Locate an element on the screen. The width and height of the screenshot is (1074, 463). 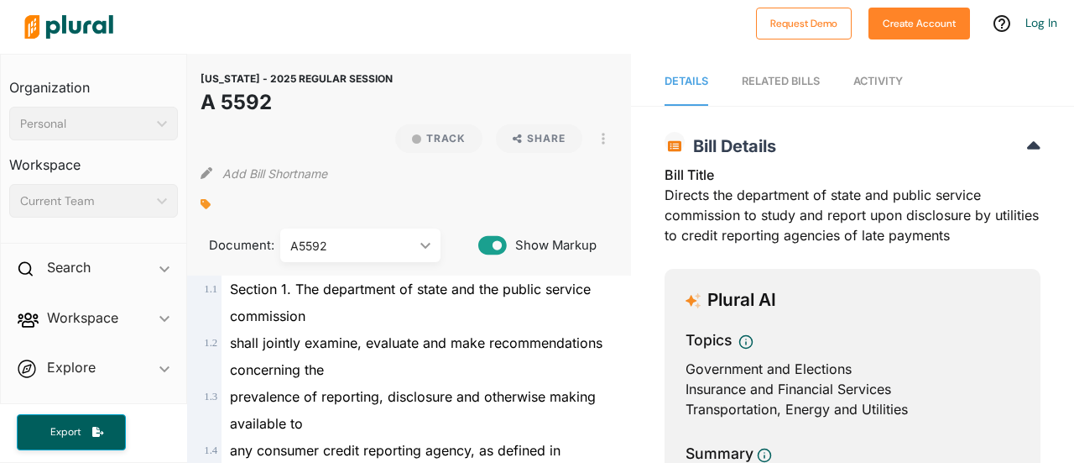
a: Activity is located at coordinates (878, 81).